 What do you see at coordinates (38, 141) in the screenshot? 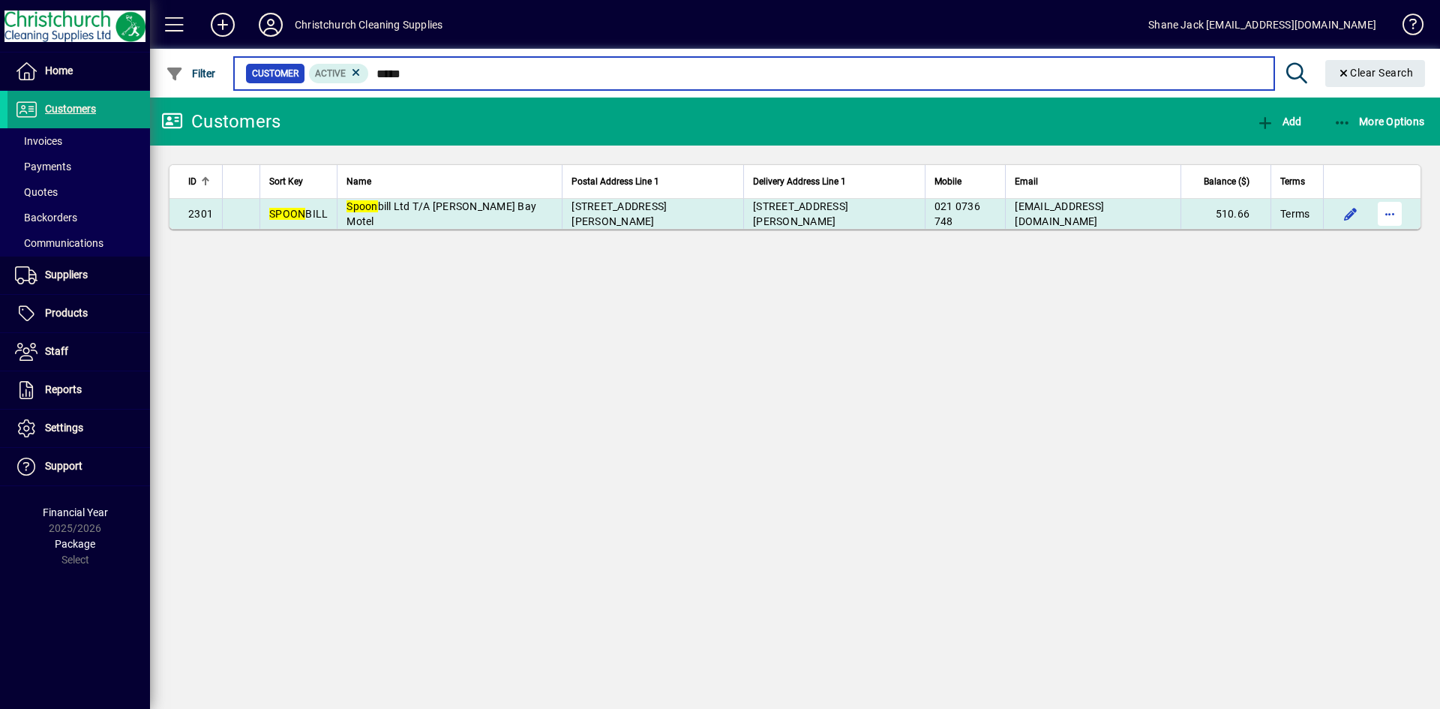
I see `span: Invoices` at bounding box center [38, 141].